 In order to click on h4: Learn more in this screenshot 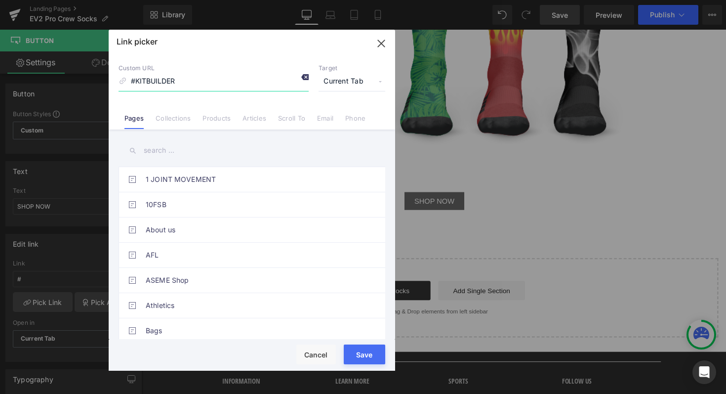, I will do `click(241, 360)`.